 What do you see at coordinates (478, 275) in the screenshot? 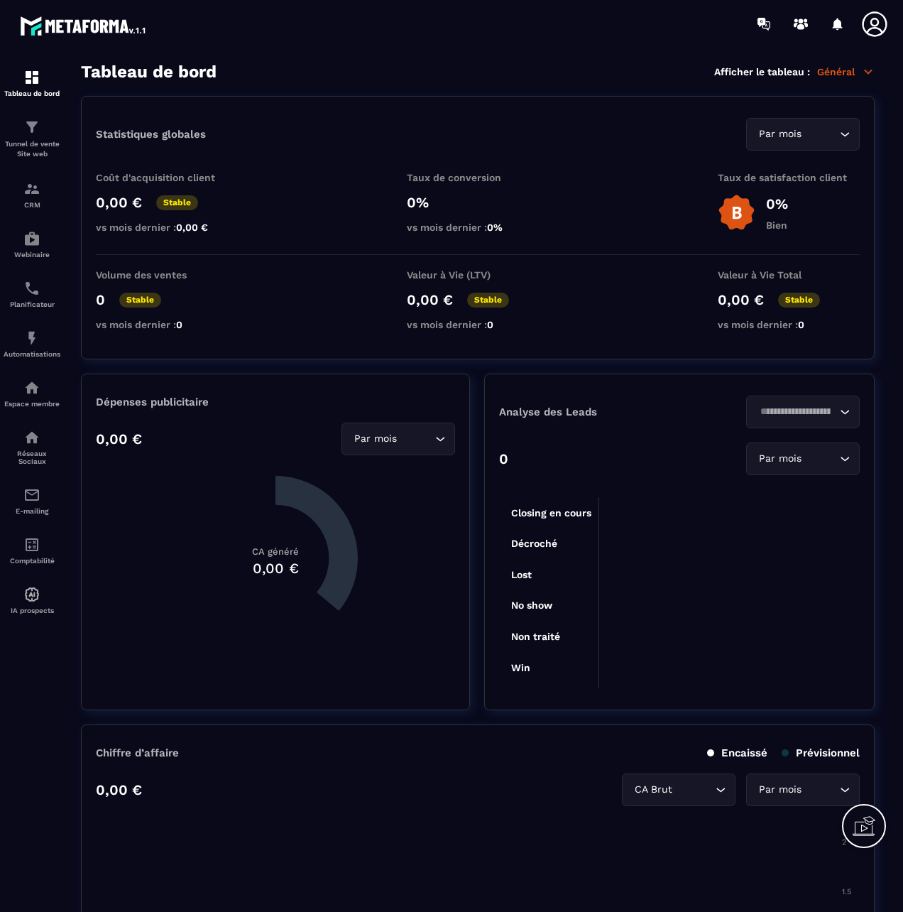
I see `p: Valeur à Vie (LTV)` at bounding box center [478, 275].